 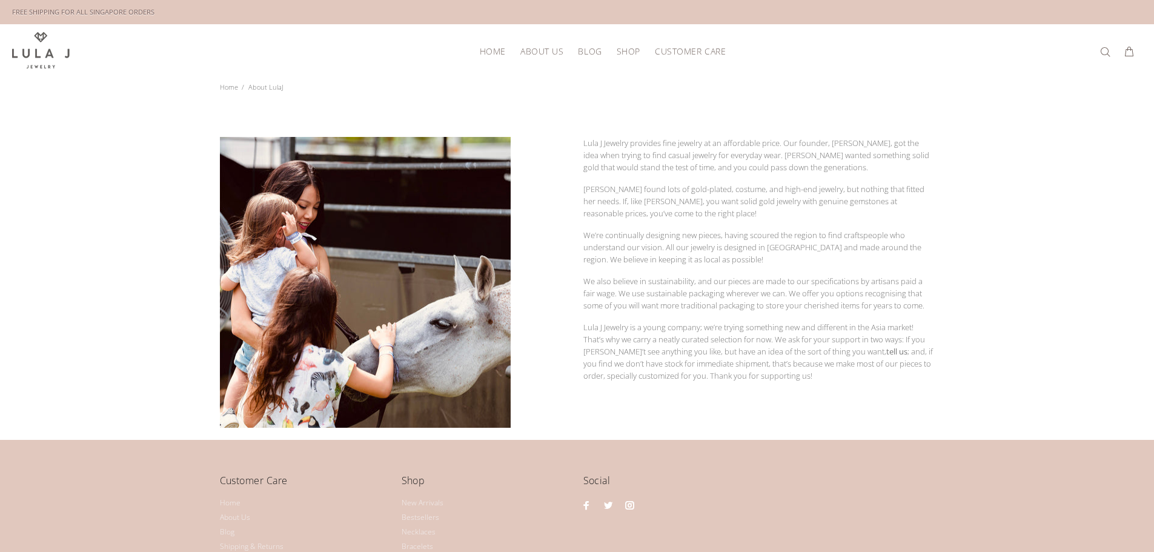 What do you see at coordinates (419, 532) in the screenshot?
I see `a: Necklaces` at bounding box center [419, 532].